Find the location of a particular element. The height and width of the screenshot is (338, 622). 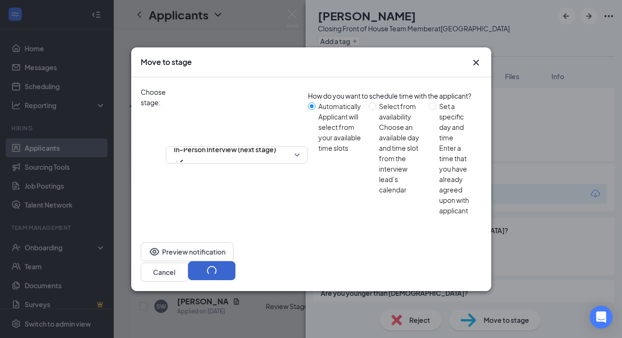

button: EyePreview notification is located at coordinates (187, 252).